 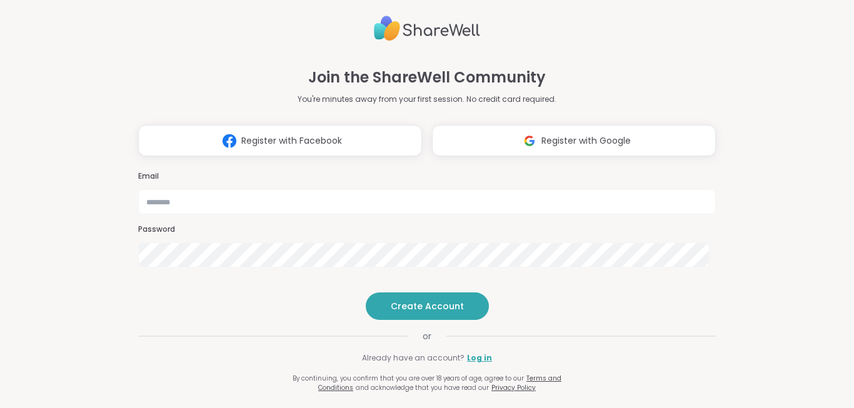 What do you see at coordinates (427, 78) in the screenshot?
I see `h1: Join the ShareWell Community` at bounding box center [427, 78].